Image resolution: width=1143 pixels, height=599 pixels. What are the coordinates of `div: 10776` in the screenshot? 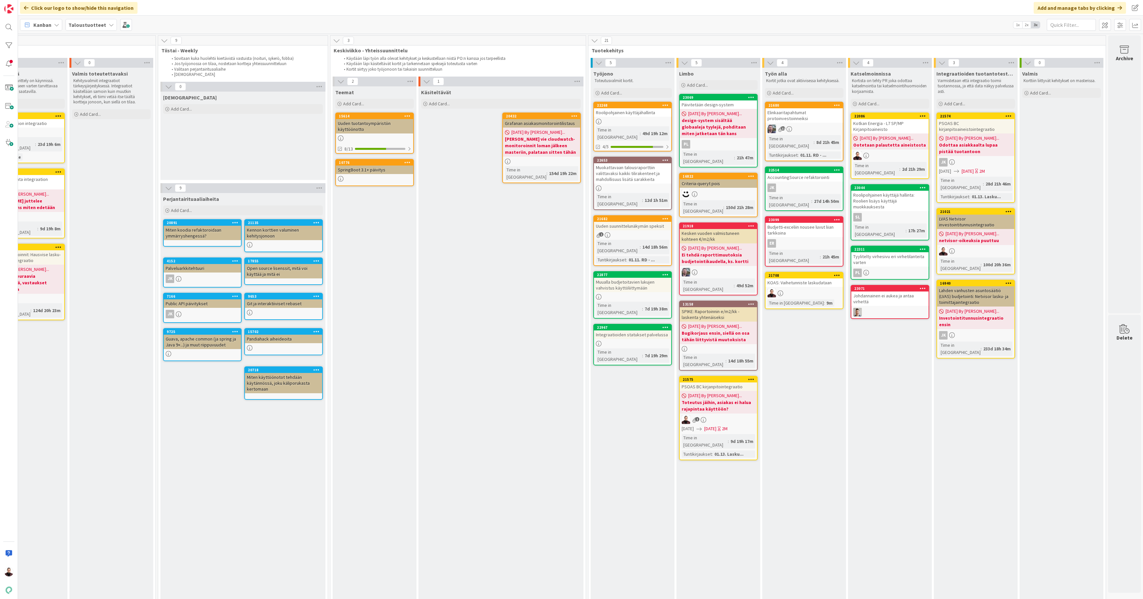 It's located at (375, 163).